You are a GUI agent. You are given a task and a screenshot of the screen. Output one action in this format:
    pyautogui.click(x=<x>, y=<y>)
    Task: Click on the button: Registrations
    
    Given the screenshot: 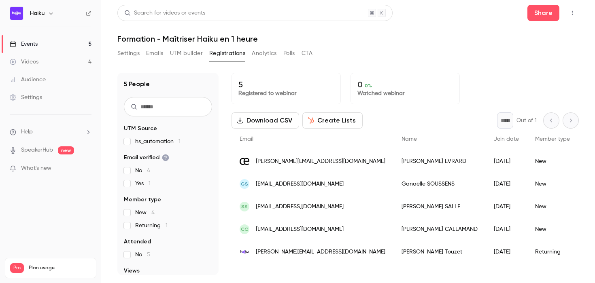 What is the action you would take?
    pyautogui.click(x=227, y=53)
    